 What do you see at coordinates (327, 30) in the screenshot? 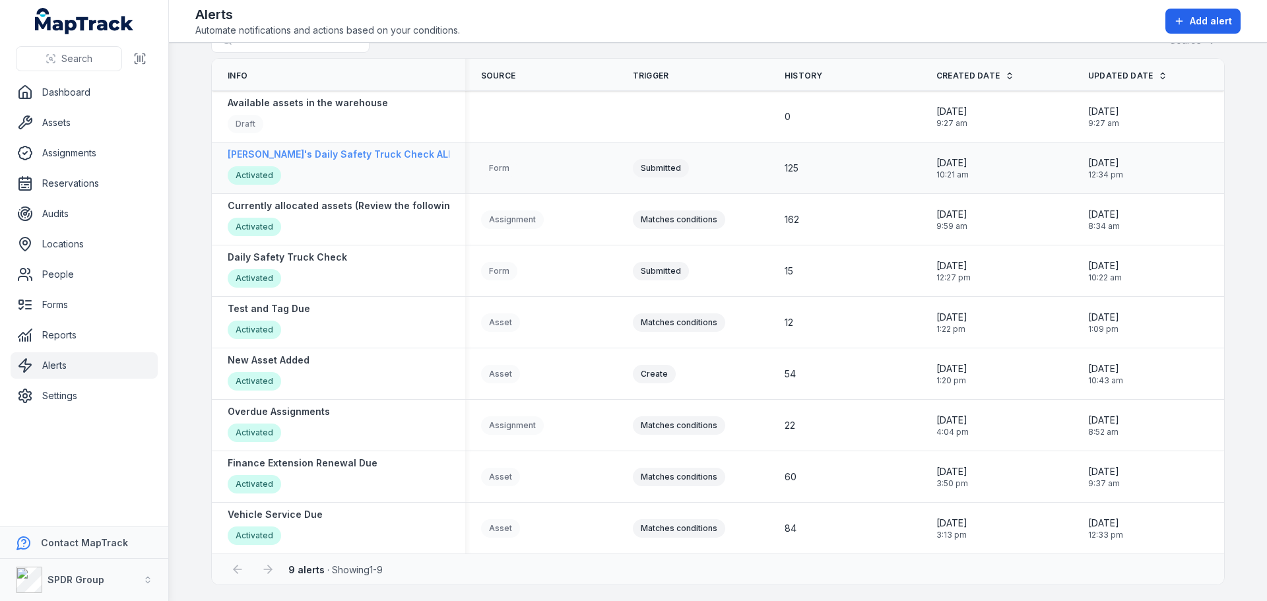
I see `span: Automate notifications and actions based on your conditions.` at bounding box center [327, 30].